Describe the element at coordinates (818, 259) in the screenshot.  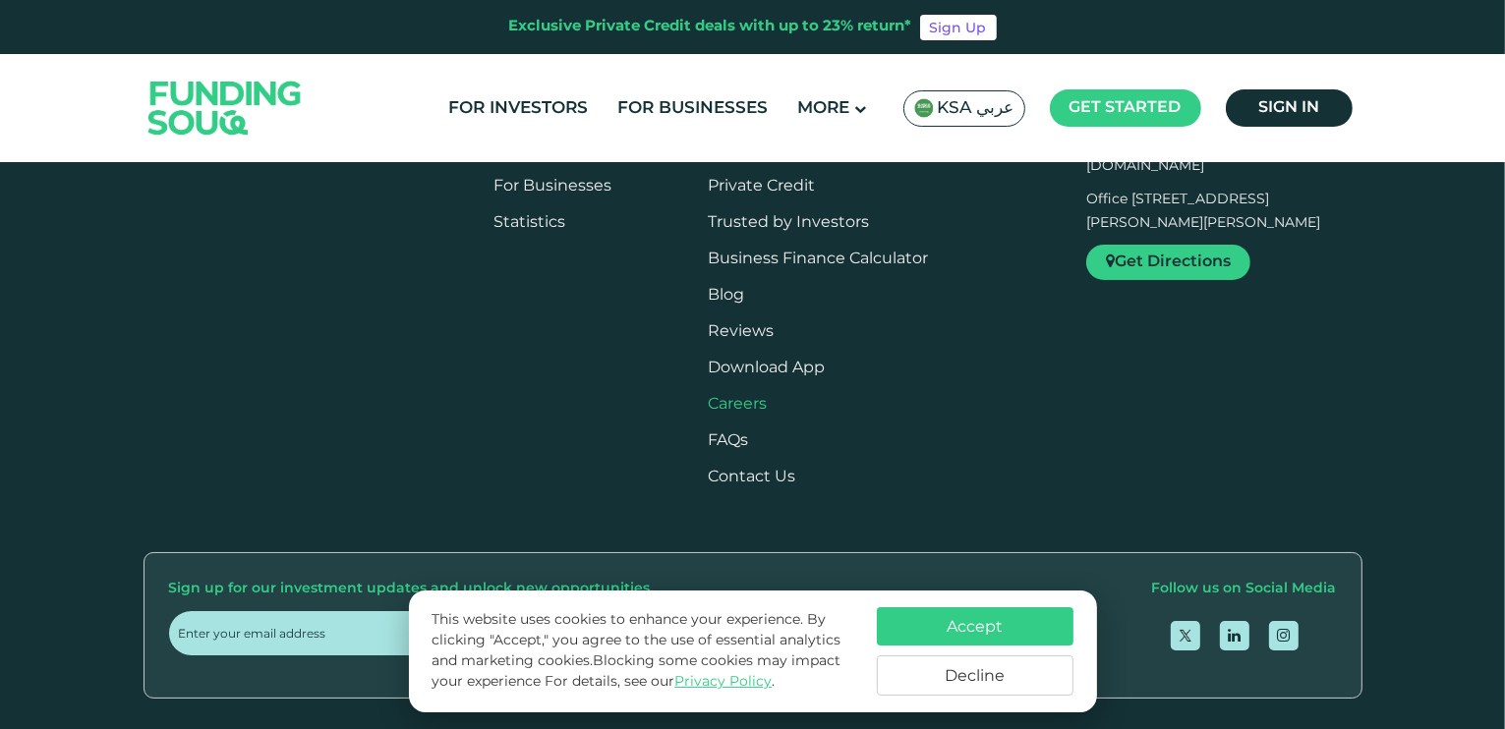
I see `a: Business Finance Calculator` at that location.